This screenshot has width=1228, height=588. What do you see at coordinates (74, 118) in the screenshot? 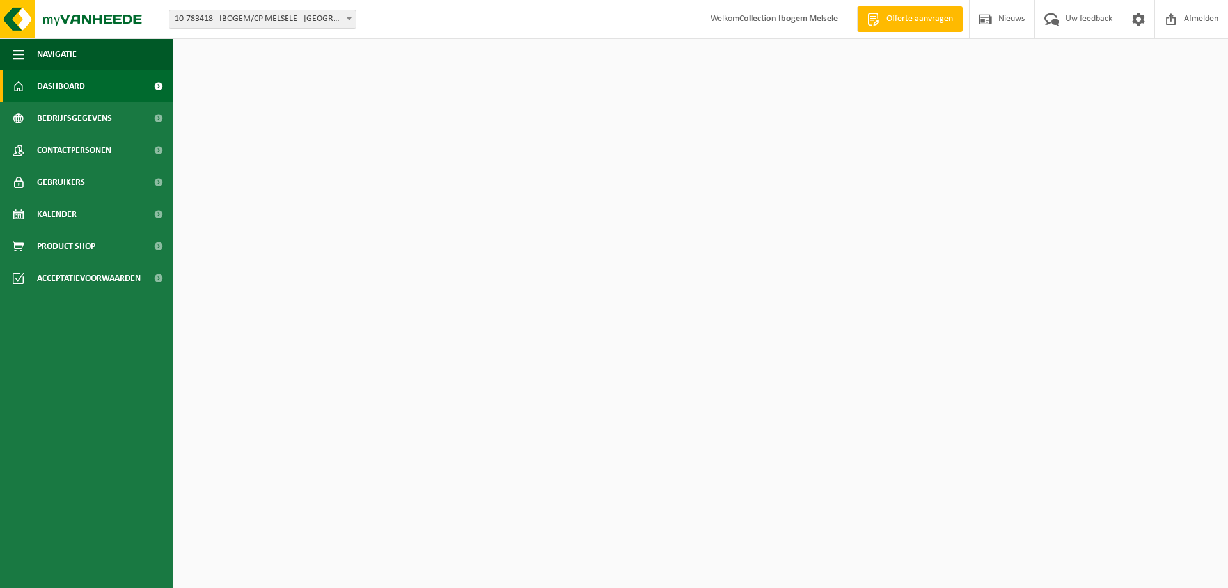
I see `span: Bedrijfsgegevens` at bounding box center [74, 118].